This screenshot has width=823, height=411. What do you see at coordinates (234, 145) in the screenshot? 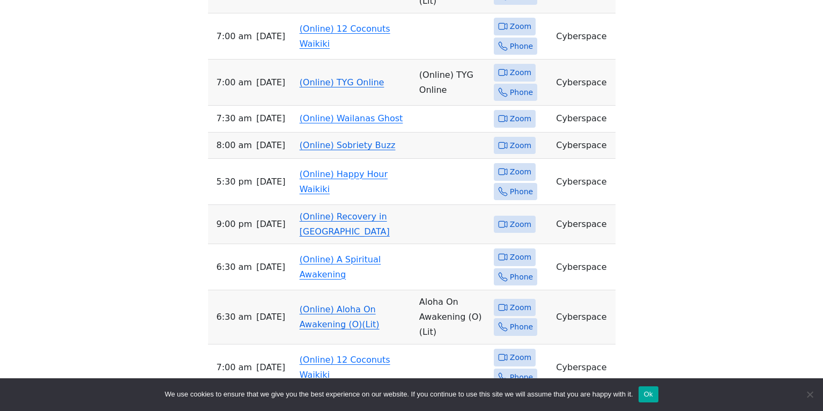
I see `span: 8:00 AM` at bounding box center [234, 145].